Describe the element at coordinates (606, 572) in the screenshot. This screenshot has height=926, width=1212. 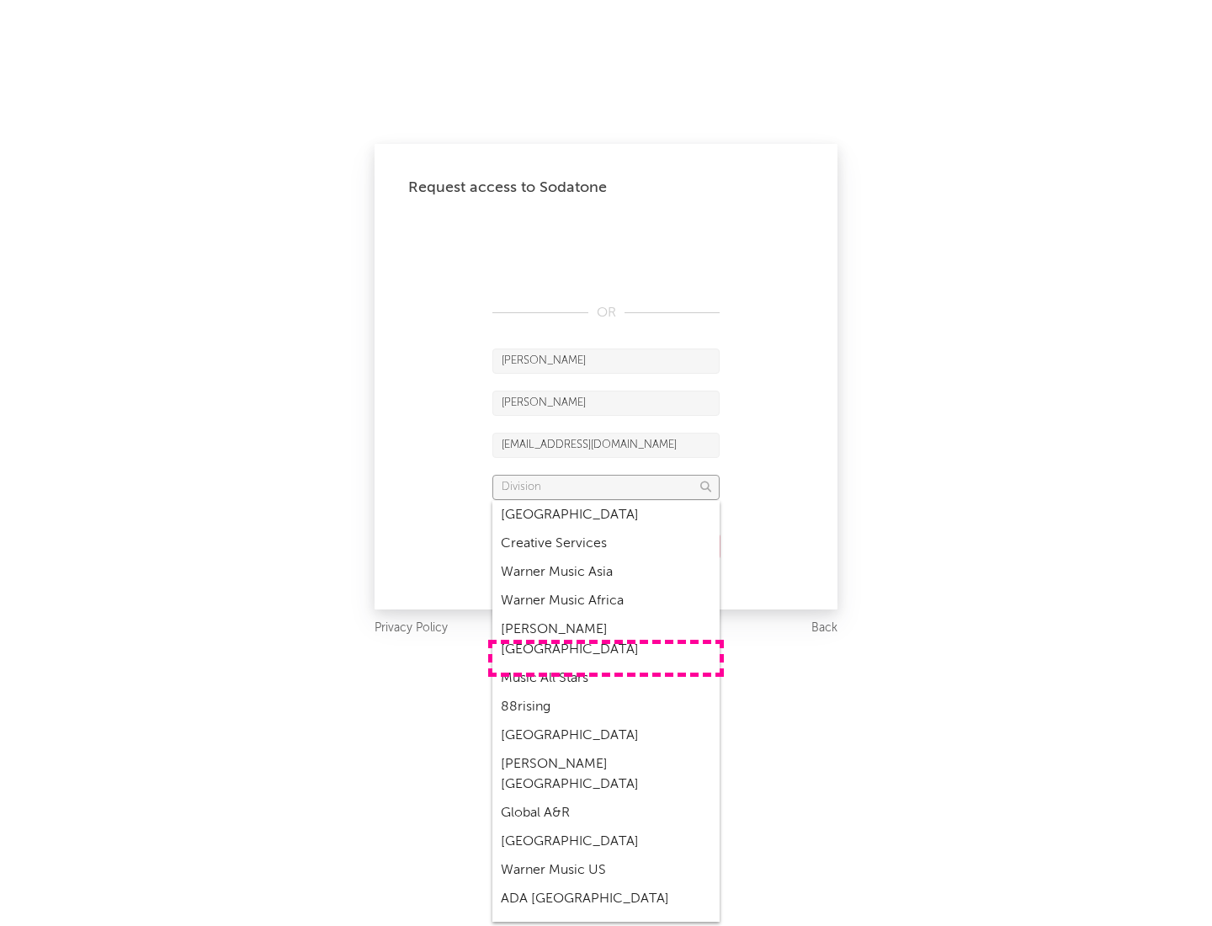
I see `div: Warner Music Asia` at that location.